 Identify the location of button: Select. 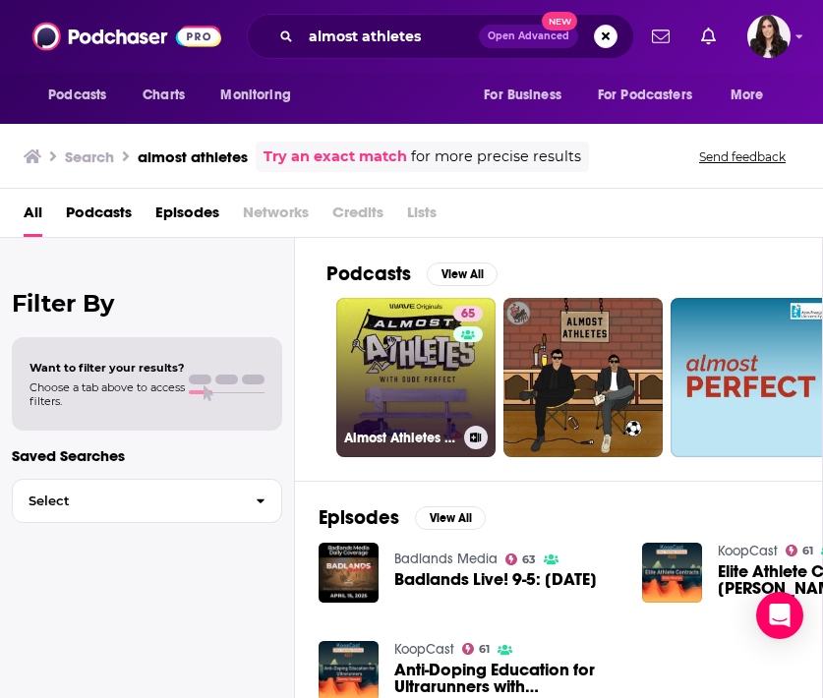
(146, 500).